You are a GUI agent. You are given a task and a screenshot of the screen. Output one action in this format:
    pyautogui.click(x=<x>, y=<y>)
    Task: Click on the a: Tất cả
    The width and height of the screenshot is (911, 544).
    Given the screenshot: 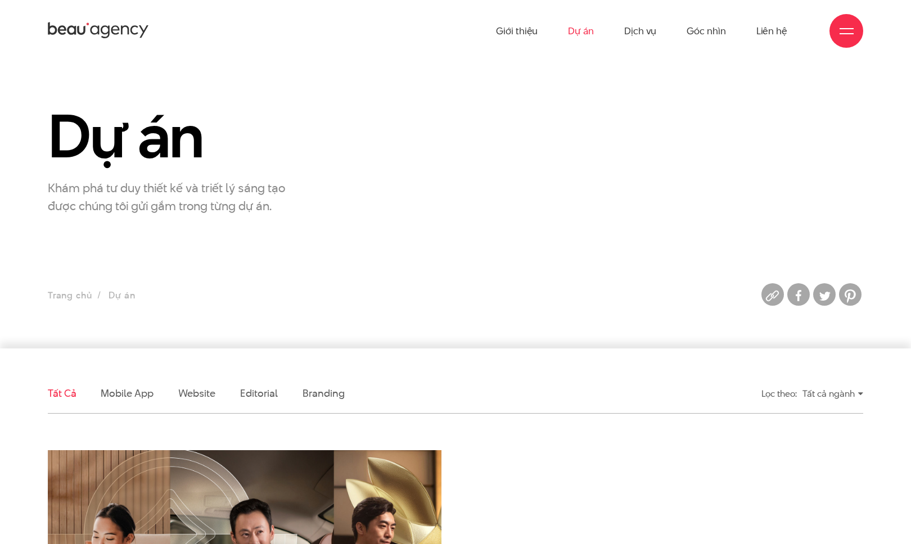 What is the action you would take?
    pyautogui.click(x=62, y=393)
    